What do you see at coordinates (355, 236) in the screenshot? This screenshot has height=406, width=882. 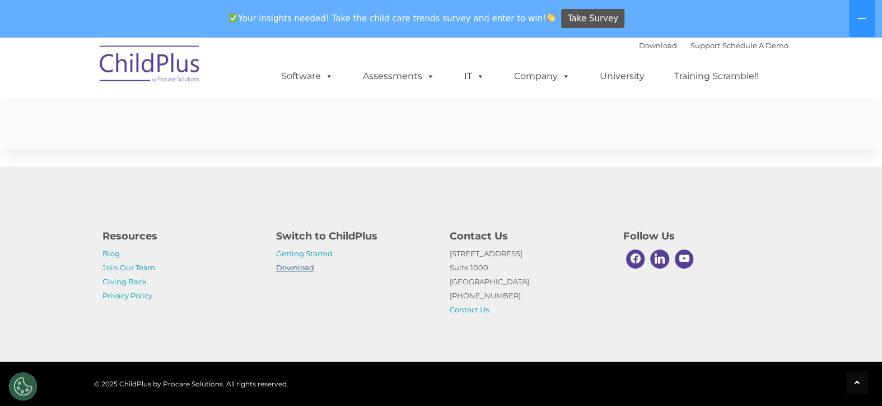 I see `h4: Switch to ChildPlus` at bounding box center [355, 236].